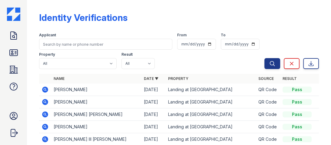  I want to click on label: To, so click(223, 35).